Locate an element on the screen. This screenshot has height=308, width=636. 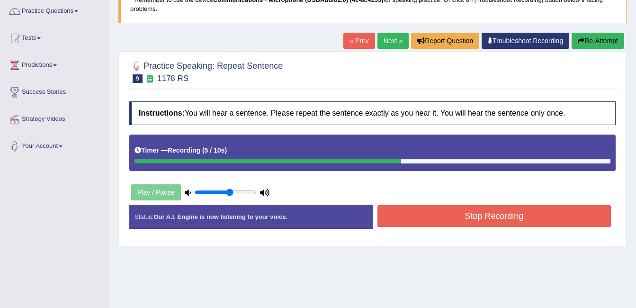
a: Next » is located at coordinates (393, 41).